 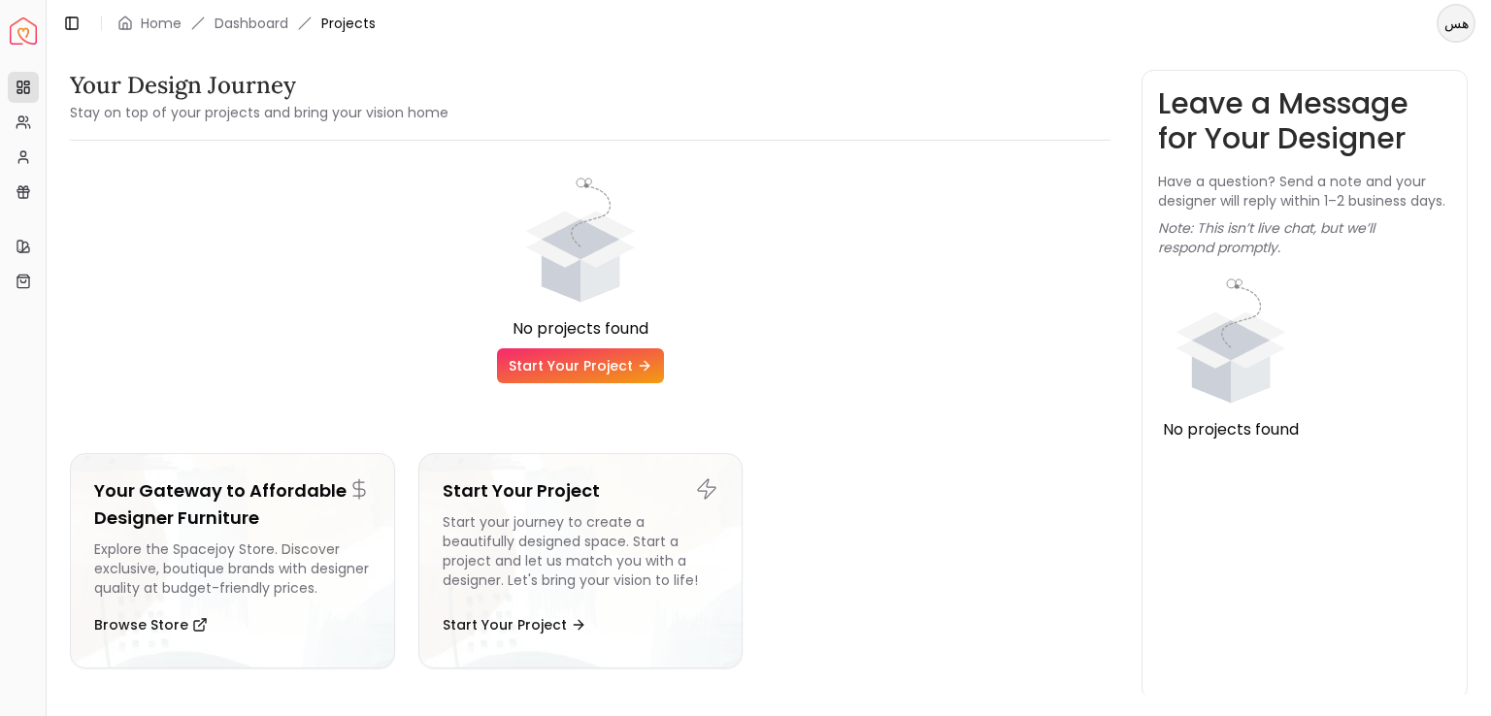 I want to click on span: هس, so click(x=1456, y=23).